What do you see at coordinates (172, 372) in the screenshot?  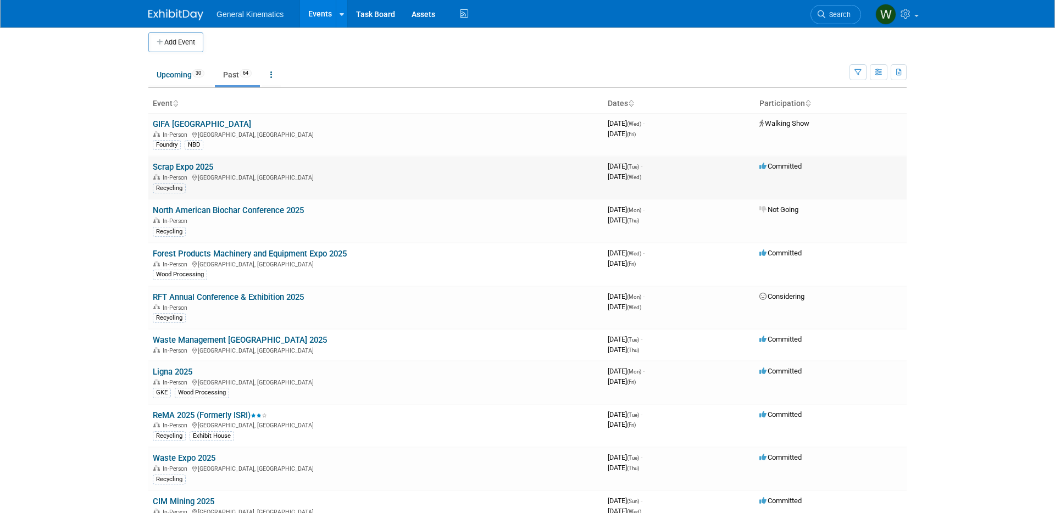 I see `a: Ligna 2025` at bounding box center [172, 372].